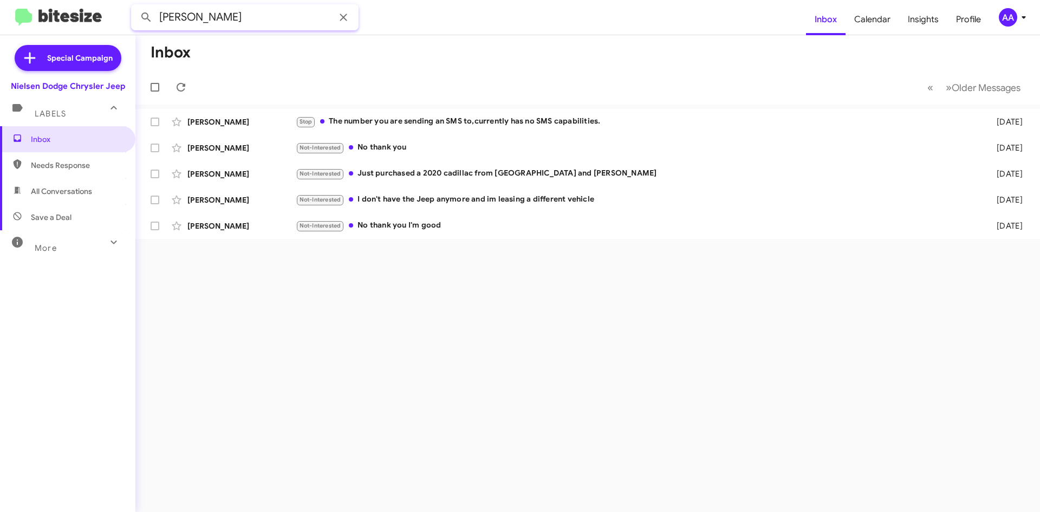  Describe the element at coordinates (245, 17) in the screenshot. I see `input: Search` at that location.